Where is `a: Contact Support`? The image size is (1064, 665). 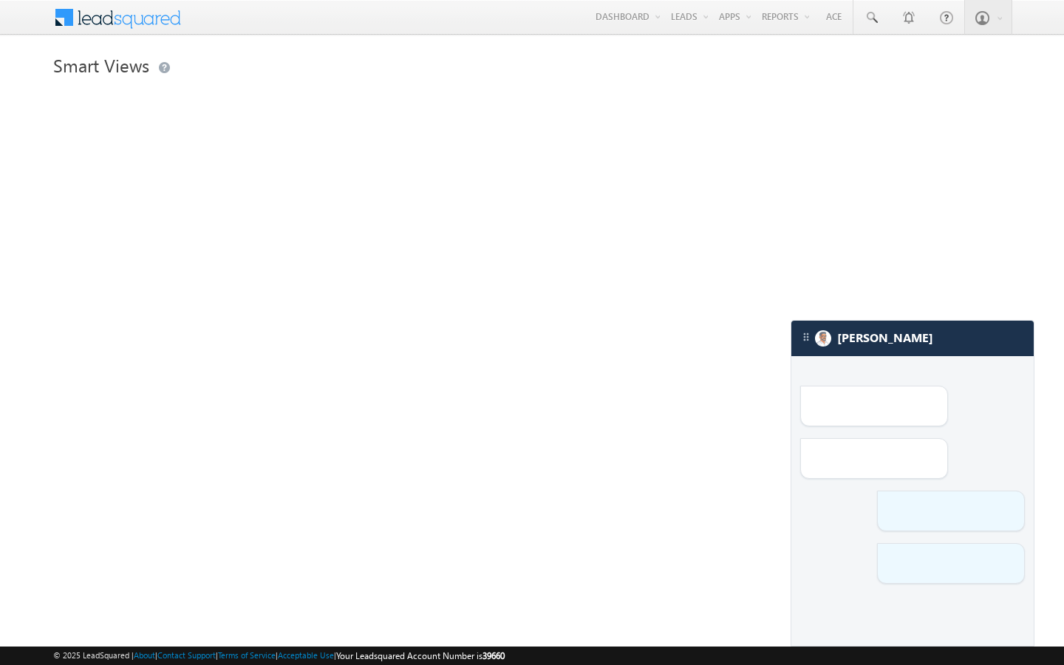 a: Contact Support is located at coordinates (186, 655).